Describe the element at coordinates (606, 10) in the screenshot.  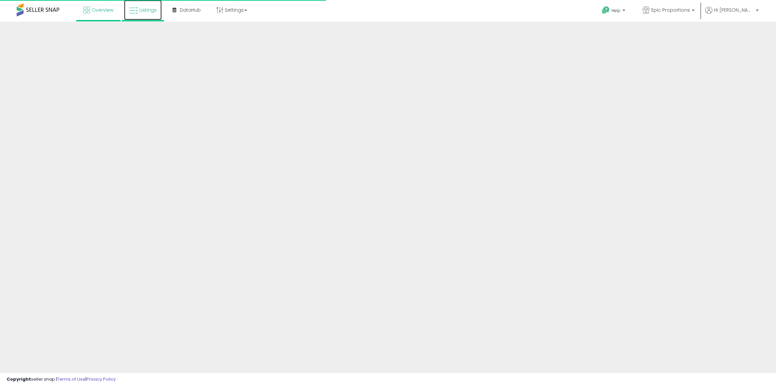
I see `i: Get Help` at that location.